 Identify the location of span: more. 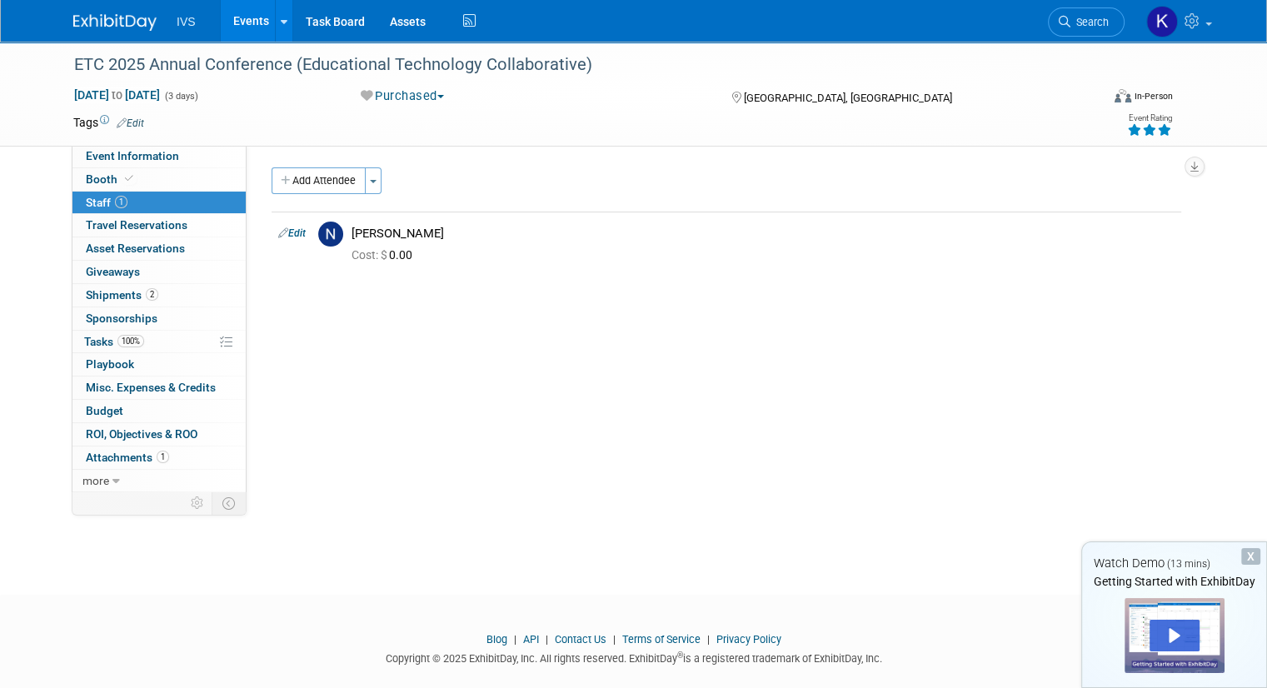
(96, 481).